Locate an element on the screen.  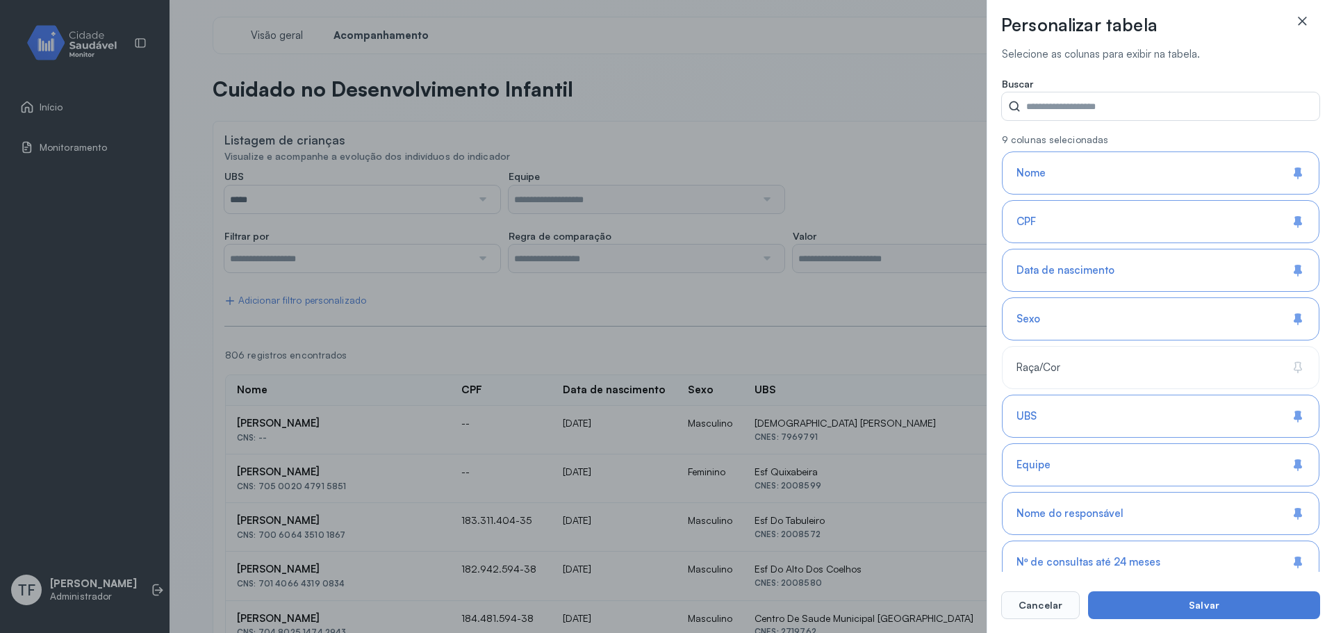
button: Salvar is located at coordinates (1204, 605).